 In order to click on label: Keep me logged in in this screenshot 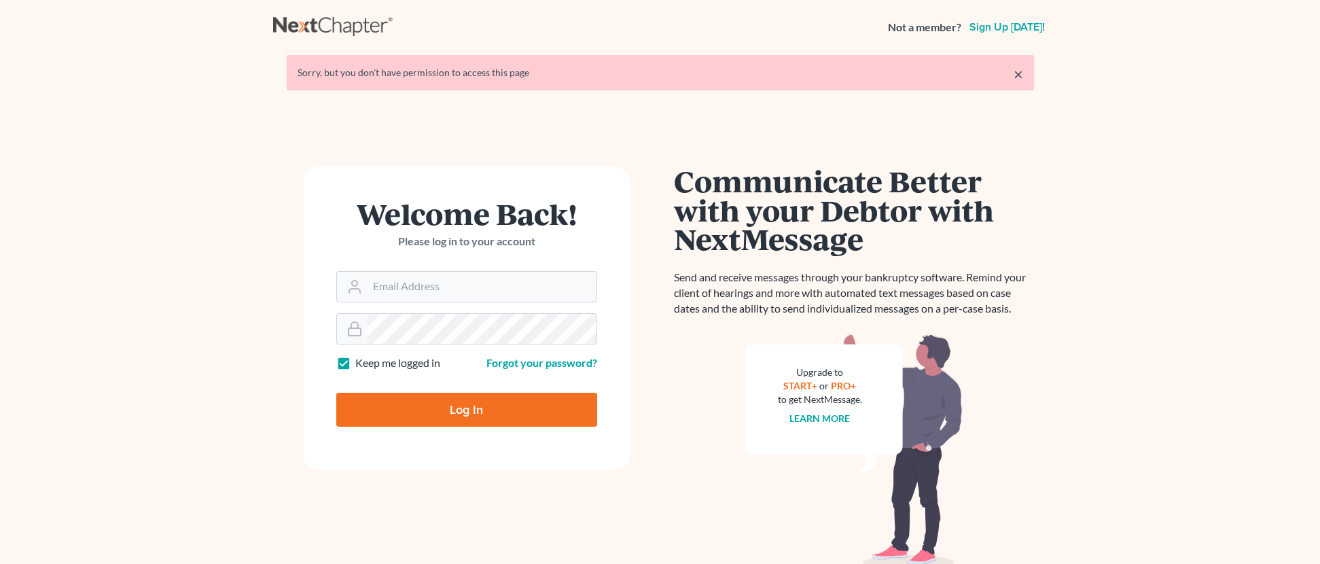, I will do `click(397, 363)`.